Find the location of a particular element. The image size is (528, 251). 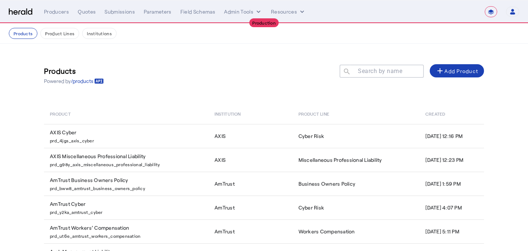

th: Created is located at coordinates (452, 114).